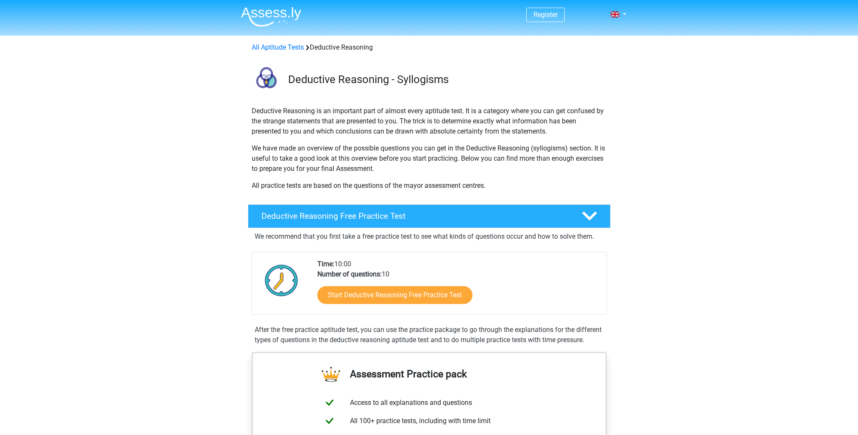  What do you see at coordinates (446, 79) in the screenshot?
I see `h3: Deductive Reasoning - Syllogisms` at bounding box center [446, 79].